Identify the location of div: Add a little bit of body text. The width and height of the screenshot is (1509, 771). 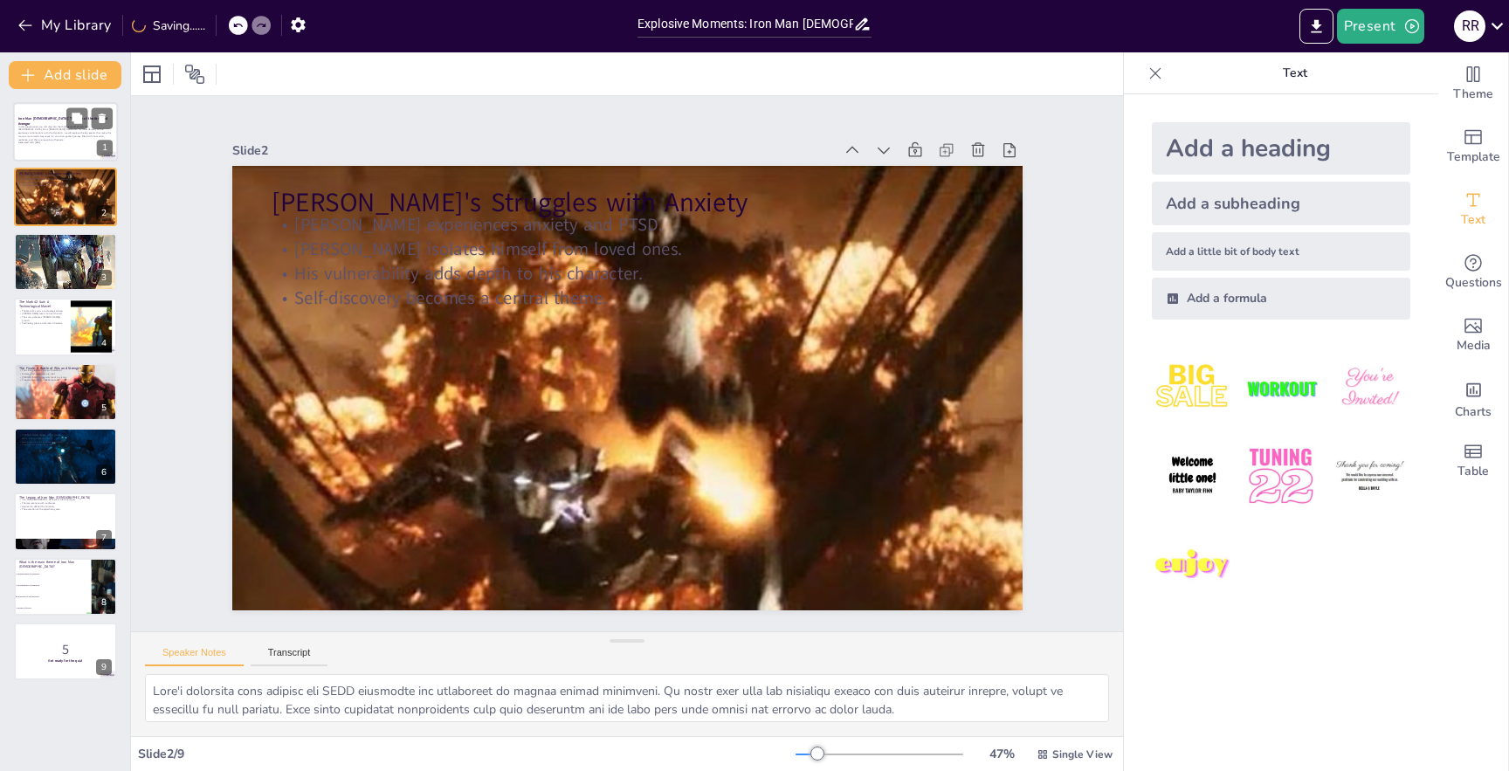
(1281, 252).